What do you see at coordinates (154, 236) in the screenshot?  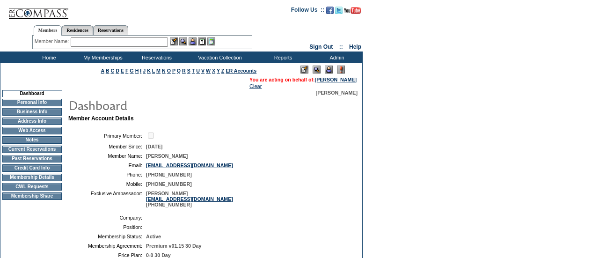 I see `span: Active` at bounding box center [154, 236].